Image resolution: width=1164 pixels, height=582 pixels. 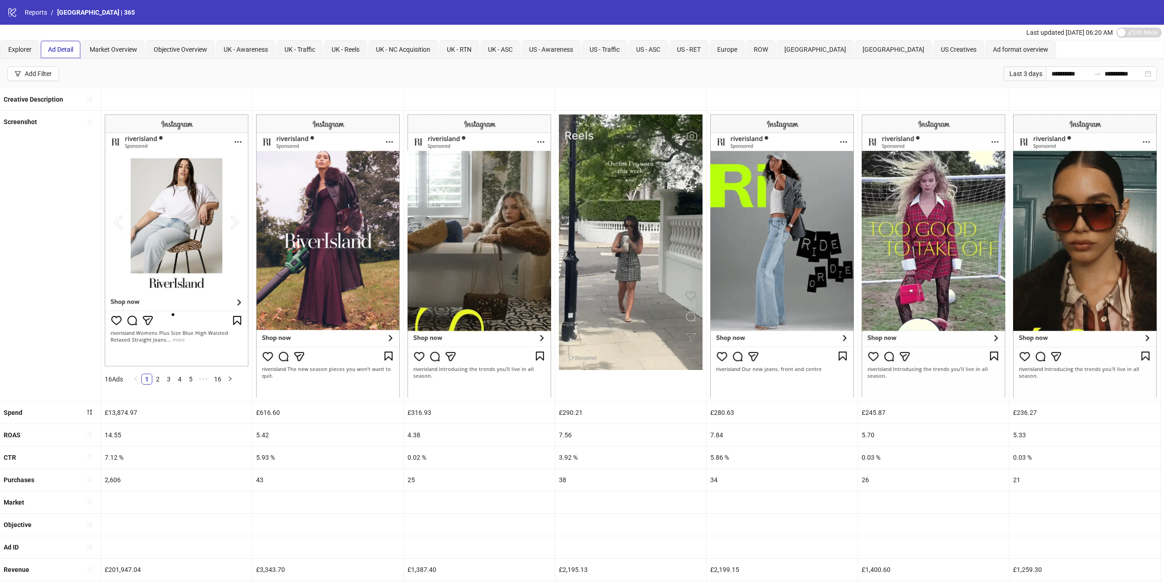 What do you see at coordinates (479, 479) in the screenshot?
I see `div: 25` at bounding box center [479, 479].